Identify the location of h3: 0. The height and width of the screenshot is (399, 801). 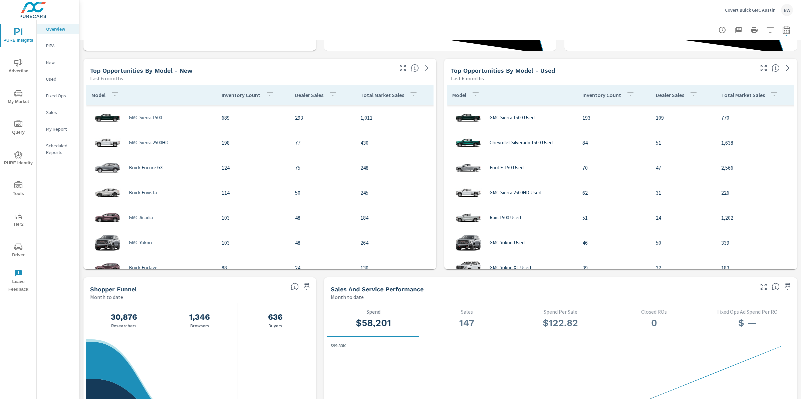
(654, 323).